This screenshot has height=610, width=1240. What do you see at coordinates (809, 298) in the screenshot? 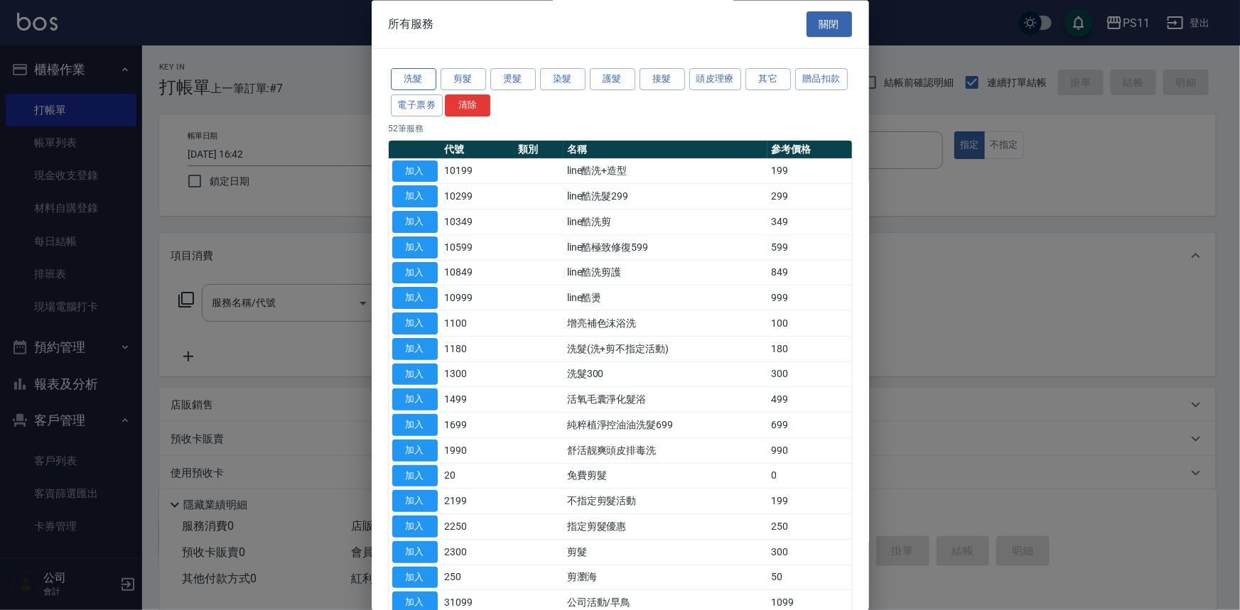
I see `td: 999` at bounding box center [809, 298].